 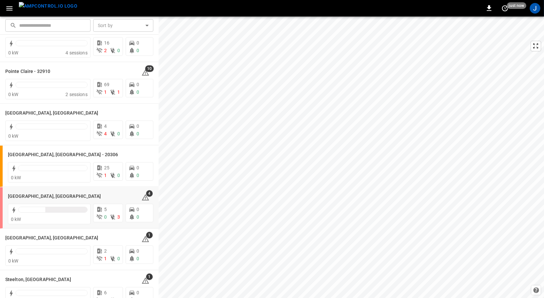 What do you see at coordinates (76, 53) in the screenshot?
I see `span: 4 sessions` at bounding box center [76, 53].